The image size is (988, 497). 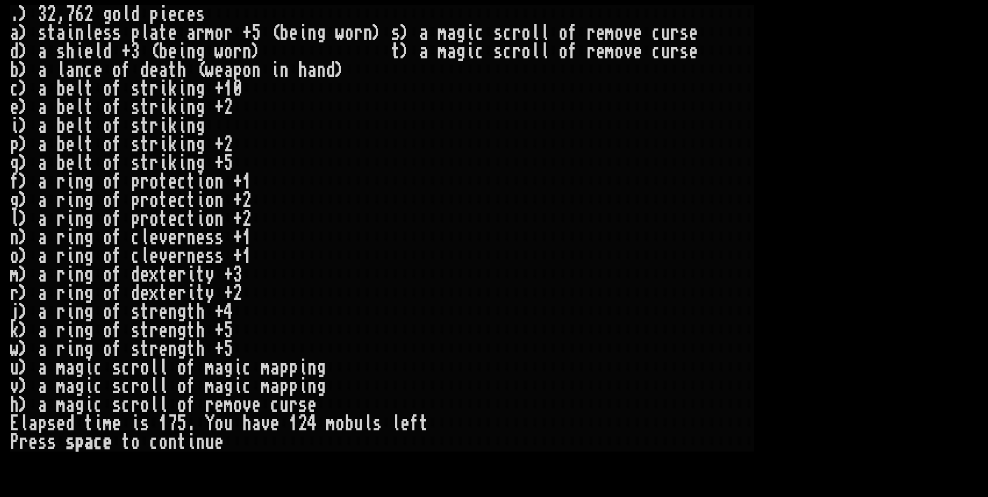 What do you see at coordinates (70, 52) in the screenshot?
I see `div: h` at bounding box center [70, 52].